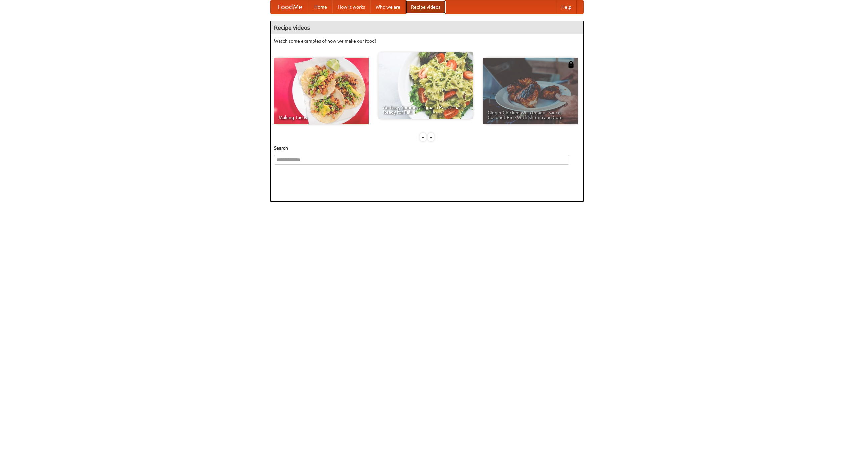 This screenshot has width=854, height=472. What do you see at coordinates (571, 64) in the screenshot?
I see `img: 483408.png` at bounding box center [571, 64].